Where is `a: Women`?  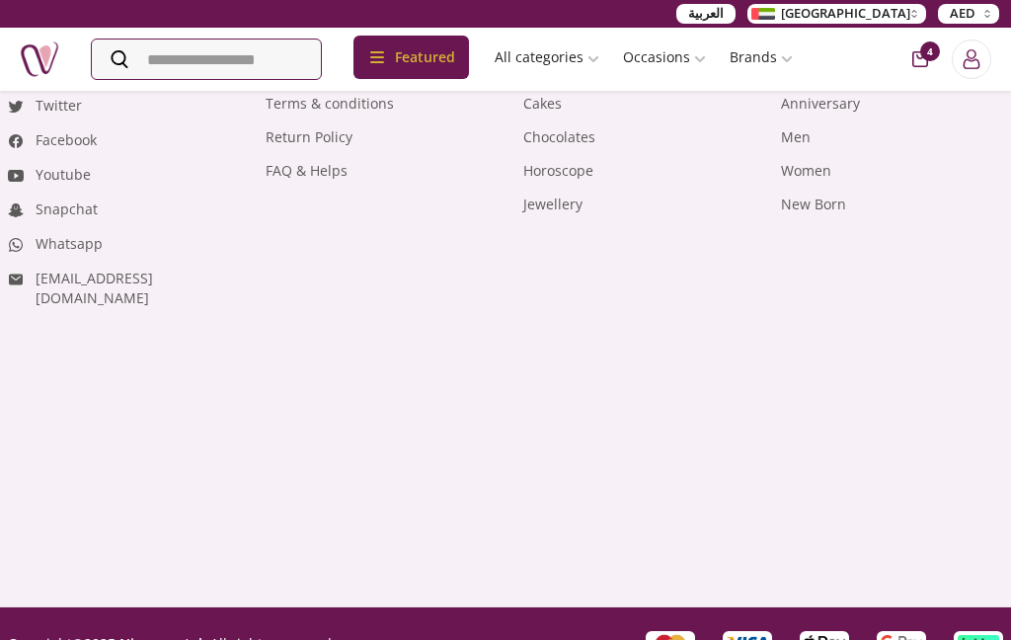 a: Women is located at coordinates (806, 171).